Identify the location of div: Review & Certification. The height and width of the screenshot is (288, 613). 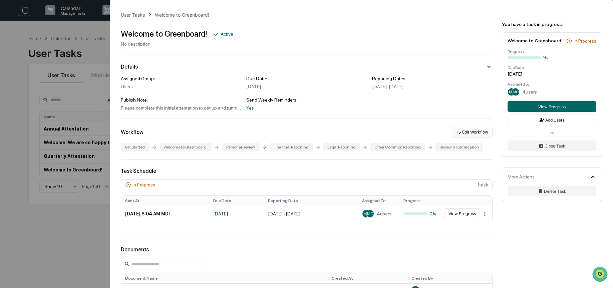
(459, 147).